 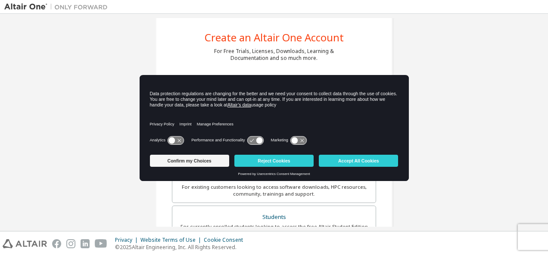 I want to click on img: Altair One, so click(x=58, y=7).